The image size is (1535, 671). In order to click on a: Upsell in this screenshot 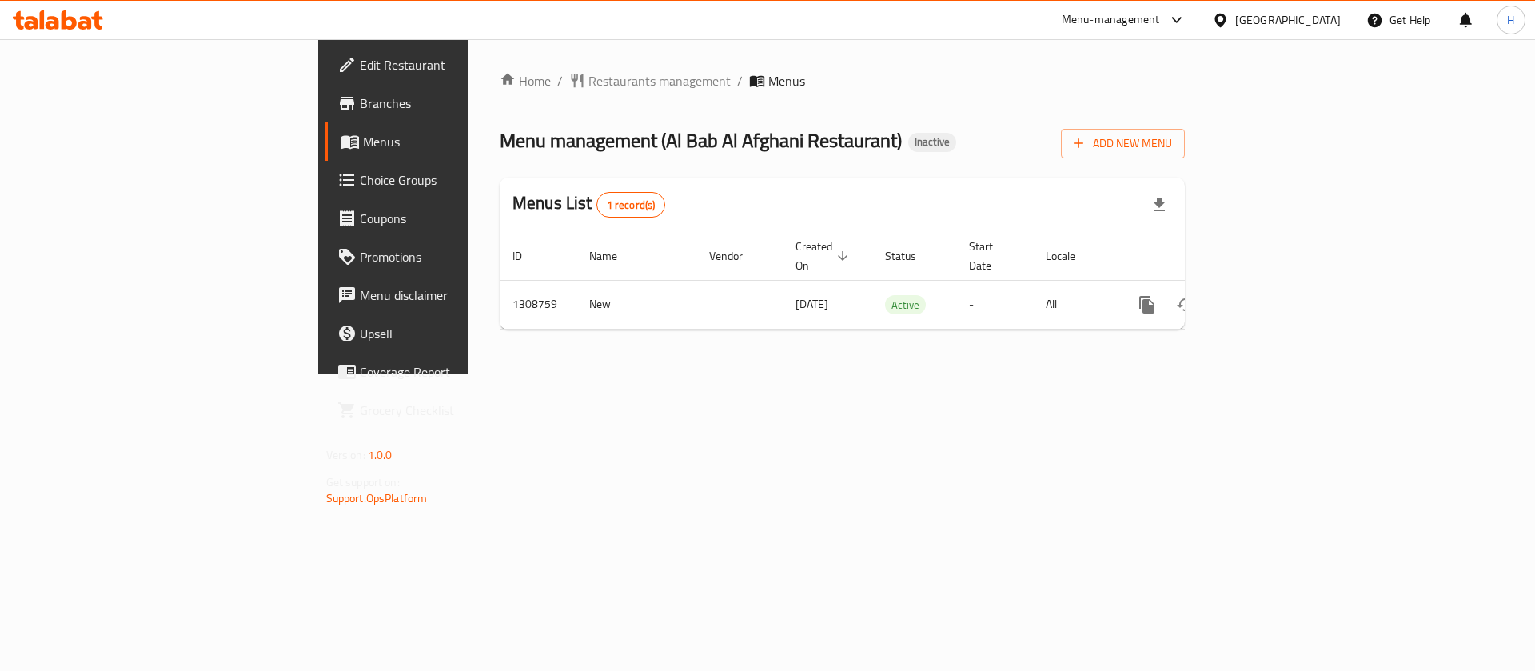, I will do `click(449, 333)`.